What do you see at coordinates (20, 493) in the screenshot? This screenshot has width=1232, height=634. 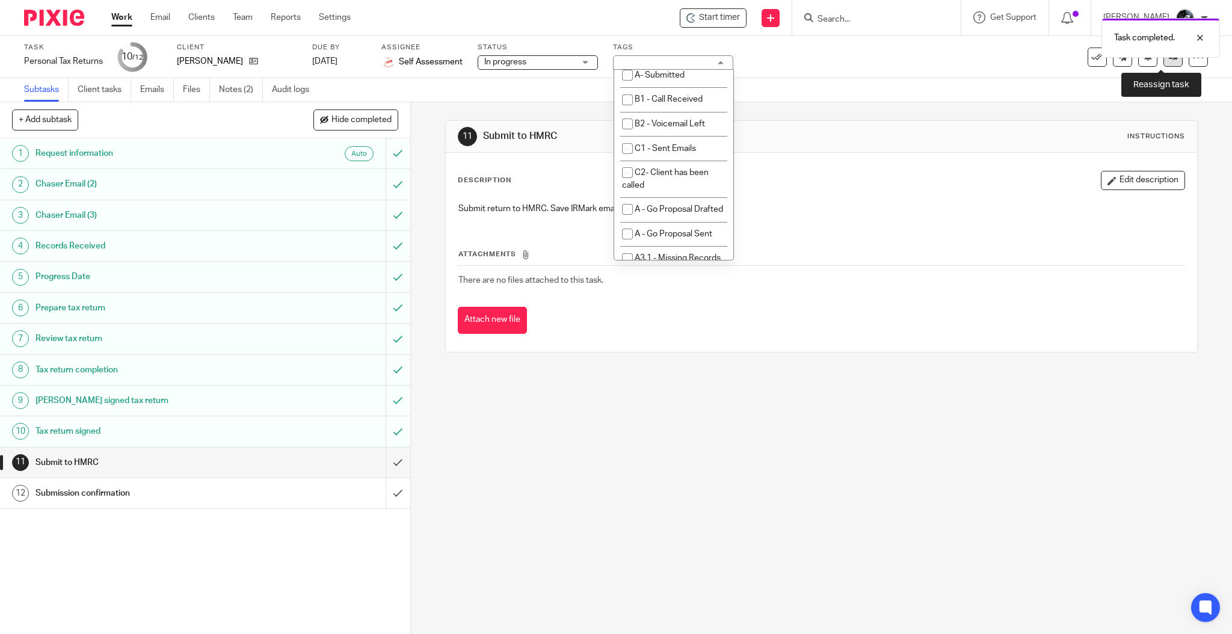 I see `div: 12` at bounding box center [20, 493].